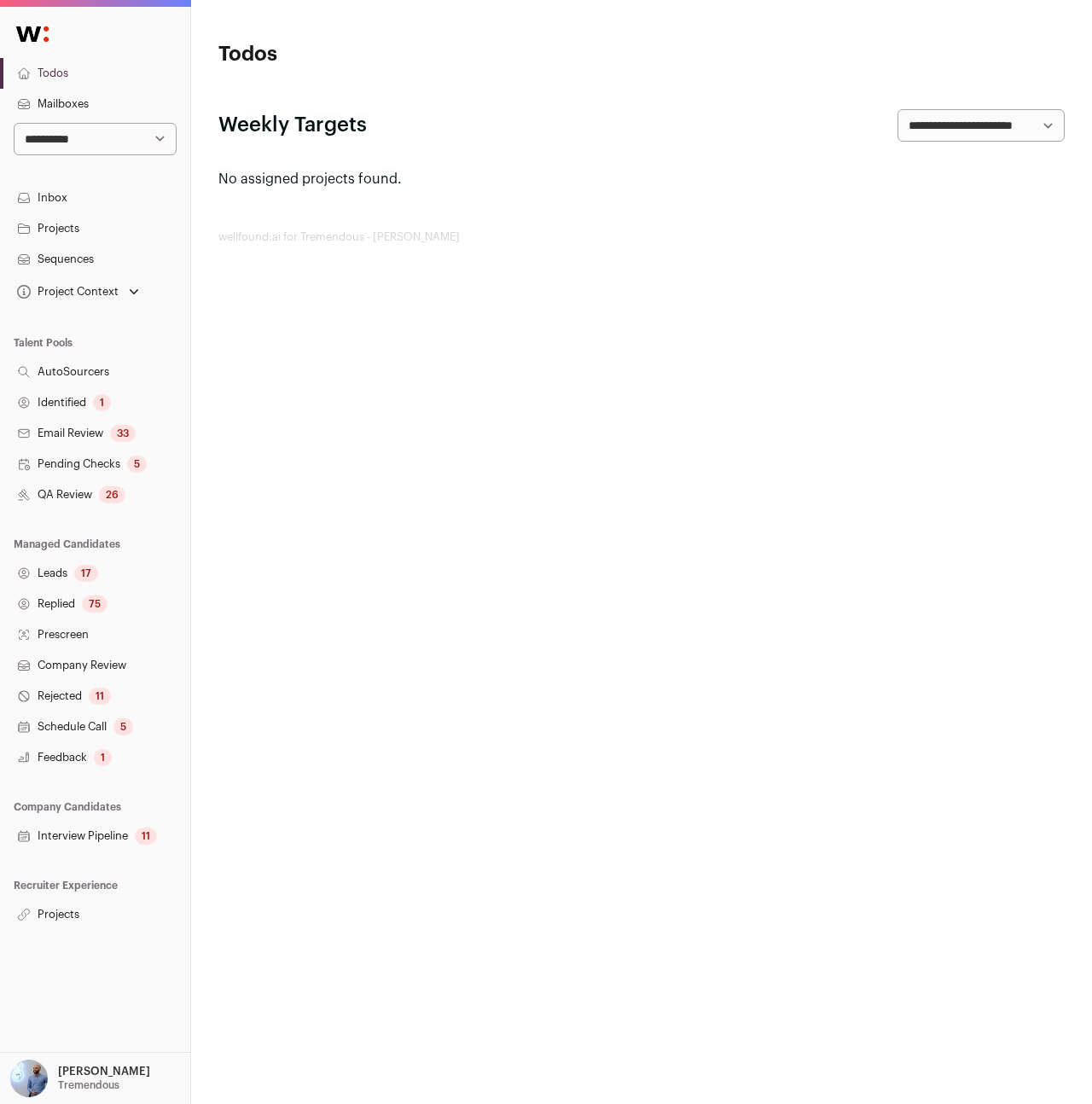 The width and height of the screenshot is (1092, 1104). What do you see at coordinates (94, 604) in the screenshot?
I see `div: 75` at bounding box center [94, 604].